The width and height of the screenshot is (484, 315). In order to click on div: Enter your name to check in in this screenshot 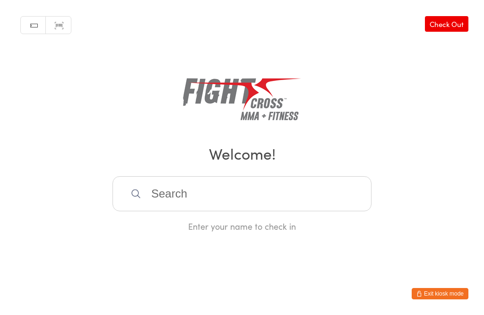, I will do `click(242, 226)`.